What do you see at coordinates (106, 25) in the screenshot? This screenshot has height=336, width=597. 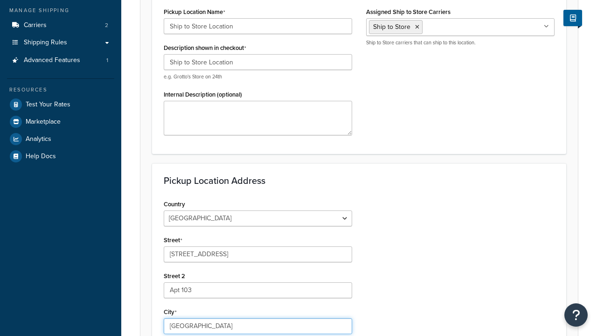 I see `span: 2` at bounding box center [106, 25].